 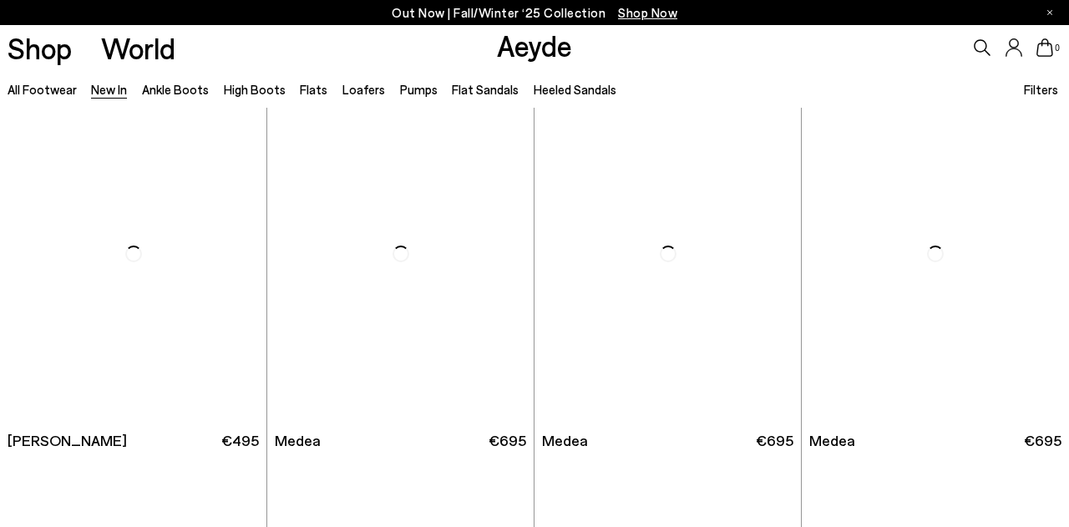 What do you see at coordinates (109, 89) in the screenshot?
I see `a: New In` at bounding box center [109, 89].